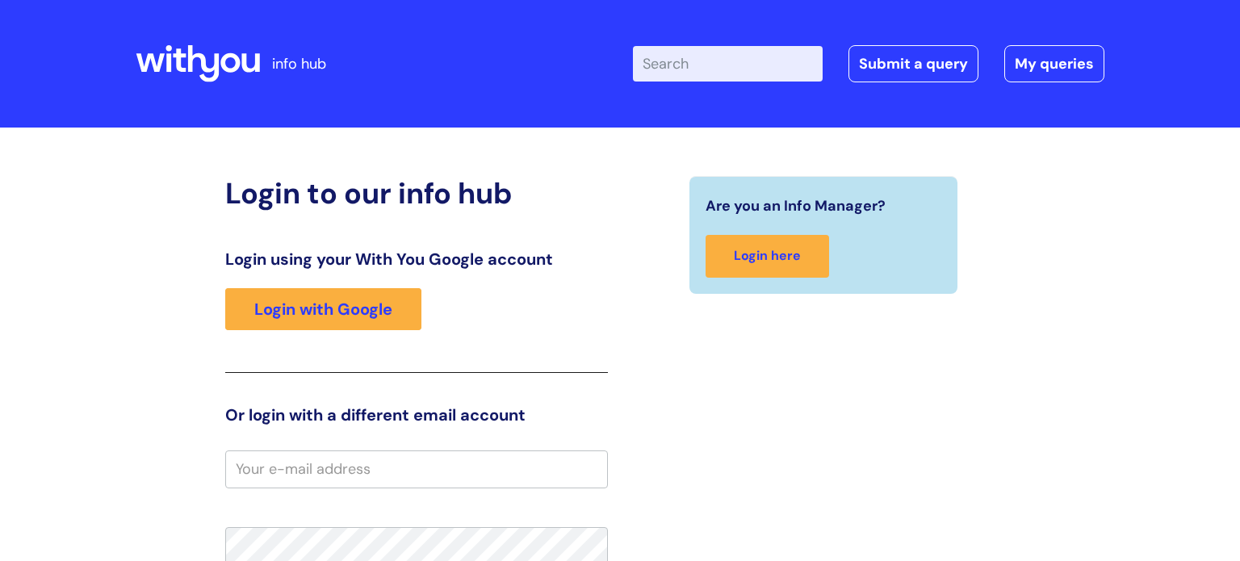  I want to click on a: Login with Google, so click(323, 309).